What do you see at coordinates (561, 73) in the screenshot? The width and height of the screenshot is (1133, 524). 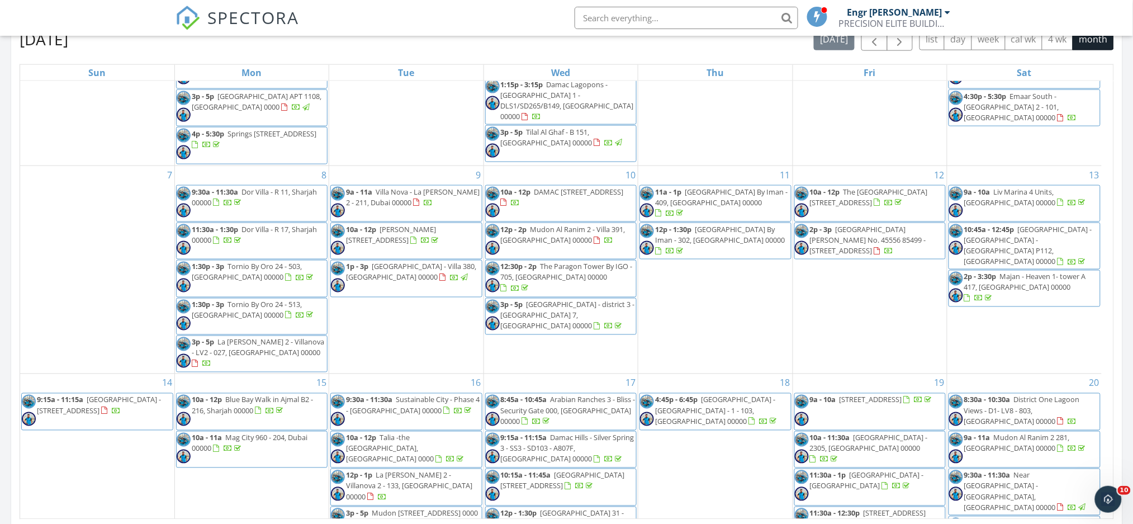 I see `a: Wednesday` at bounding box center [561, 73].